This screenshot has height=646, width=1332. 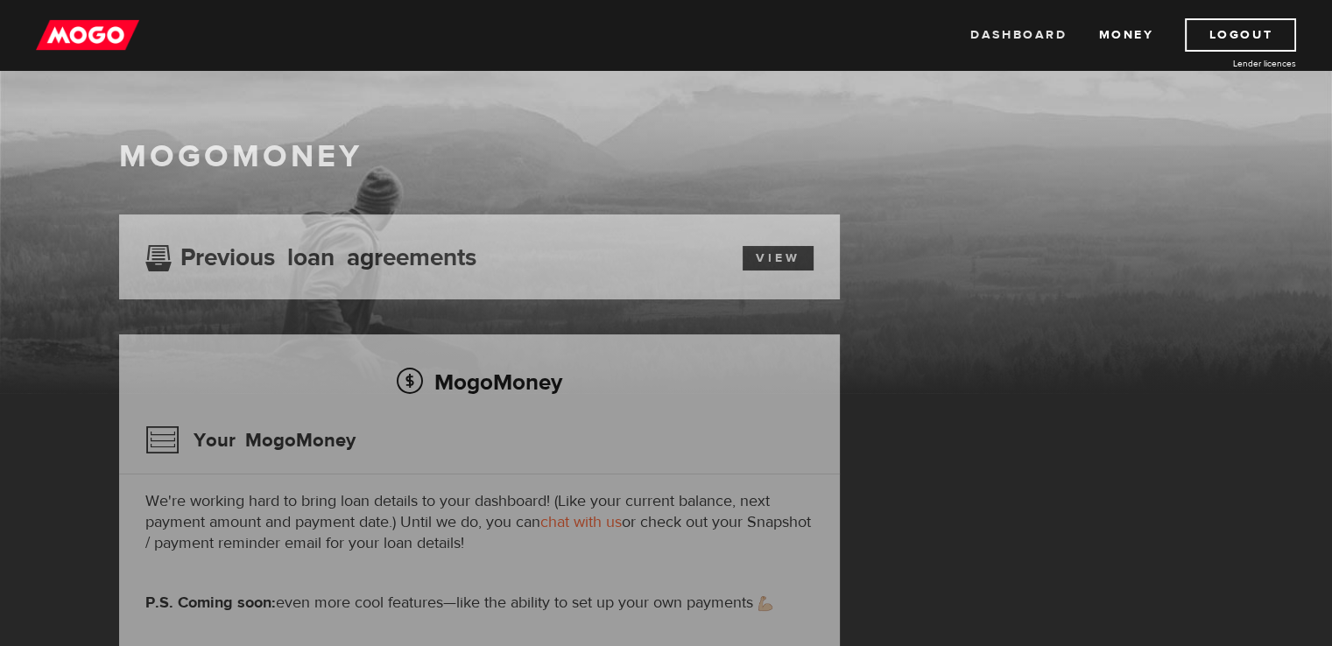 I want to click on strong: P.S. Coming soon:, so click(x=210, y=602).